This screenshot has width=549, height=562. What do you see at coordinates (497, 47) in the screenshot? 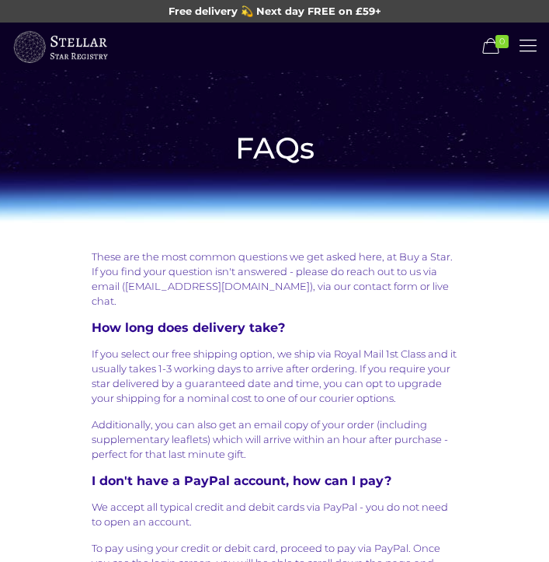
I see `a: 0` at bounding box center [497, 47].